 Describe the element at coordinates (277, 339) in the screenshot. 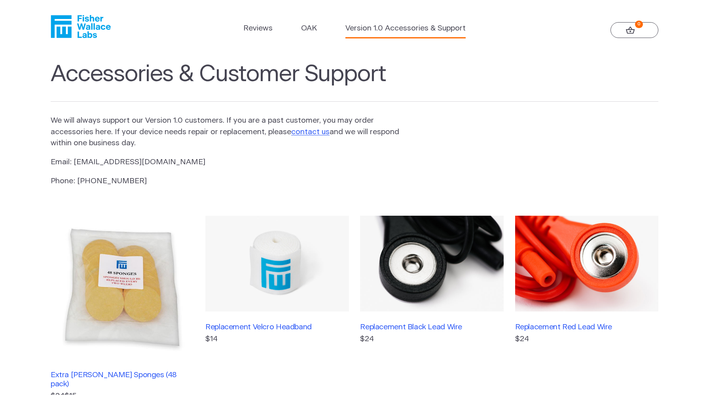

I see `p: $14` at that location.